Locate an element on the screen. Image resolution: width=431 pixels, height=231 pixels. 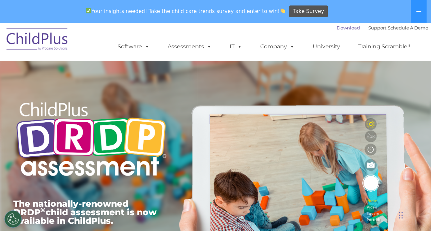
a: Take Survey is located at coordinates (308, 11).